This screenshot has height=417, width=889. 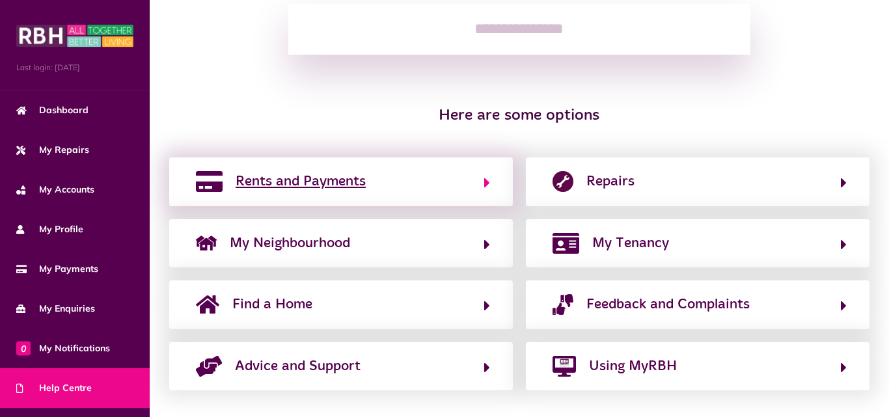 I want to click on span: Help Centre, so click(x=54, y=388).